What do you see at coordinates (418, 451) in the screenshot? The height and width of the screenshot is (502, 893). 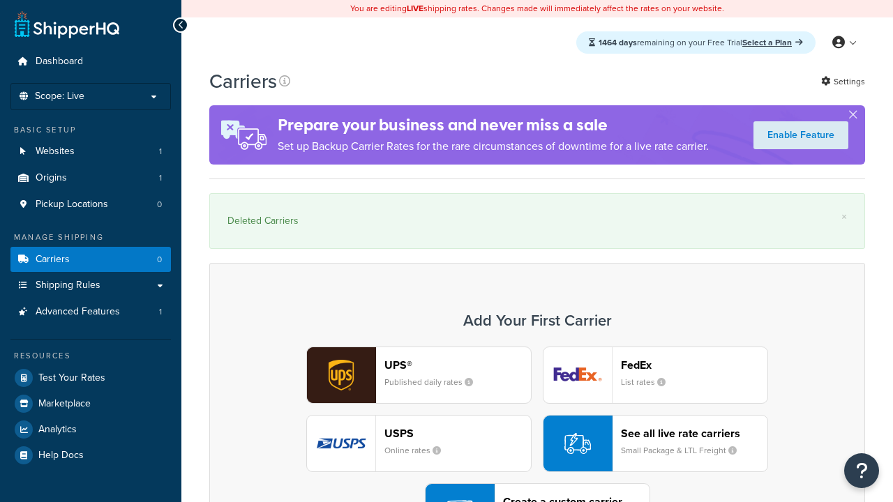 I see `small: Online rates` at bounding box center [418, 451].